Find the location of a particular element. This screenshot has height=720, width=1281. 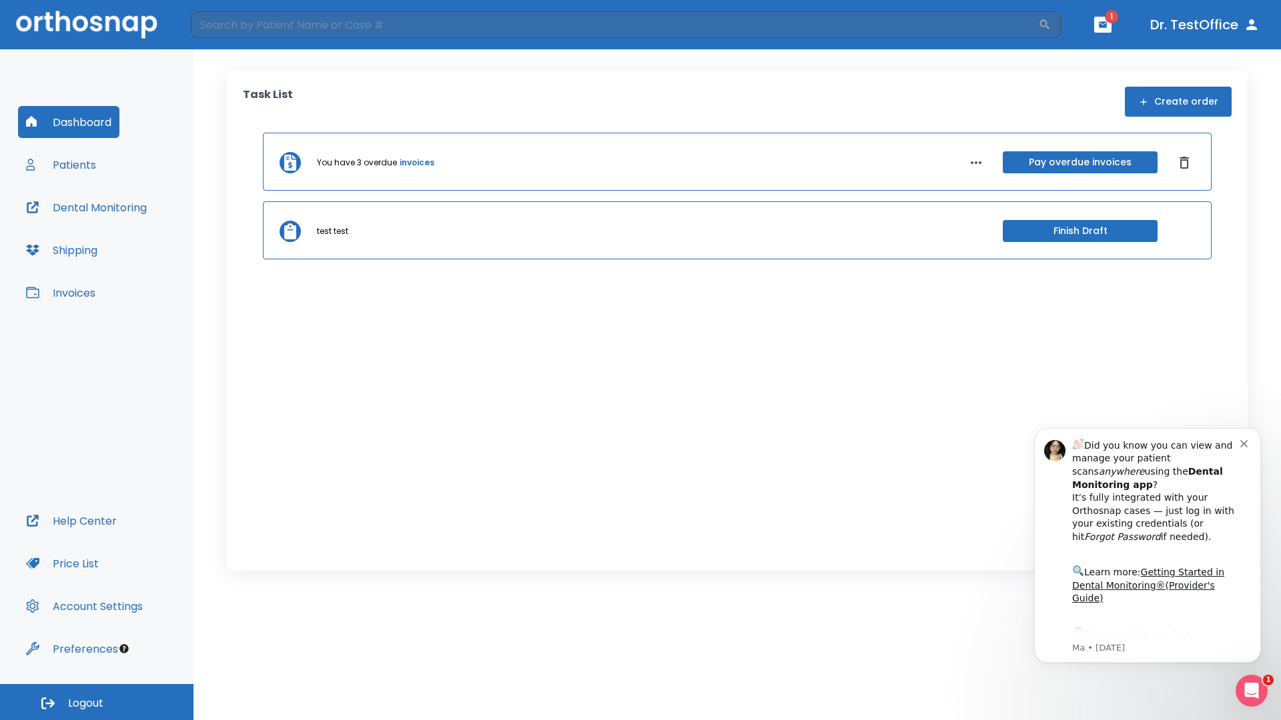

a: invoices is located at coordinates (417, 163).